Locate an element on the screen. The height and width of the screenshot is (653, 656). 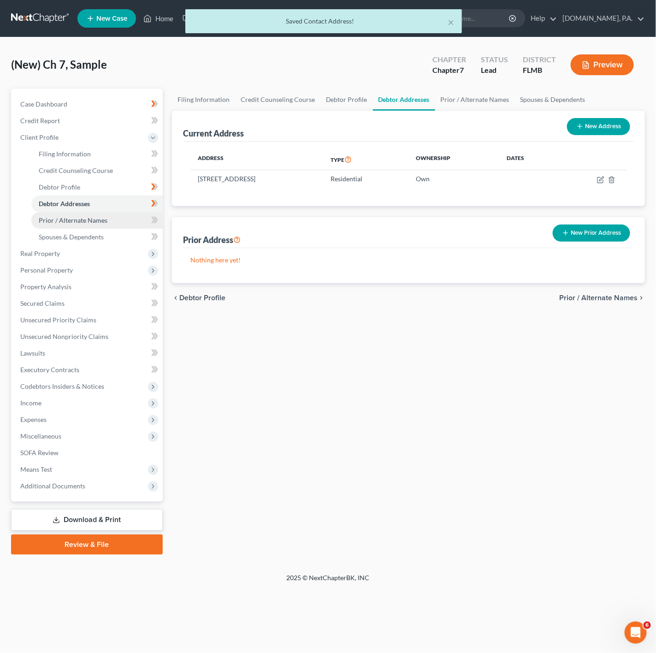
a: Secured Claims is located at coordinates (88, 303).